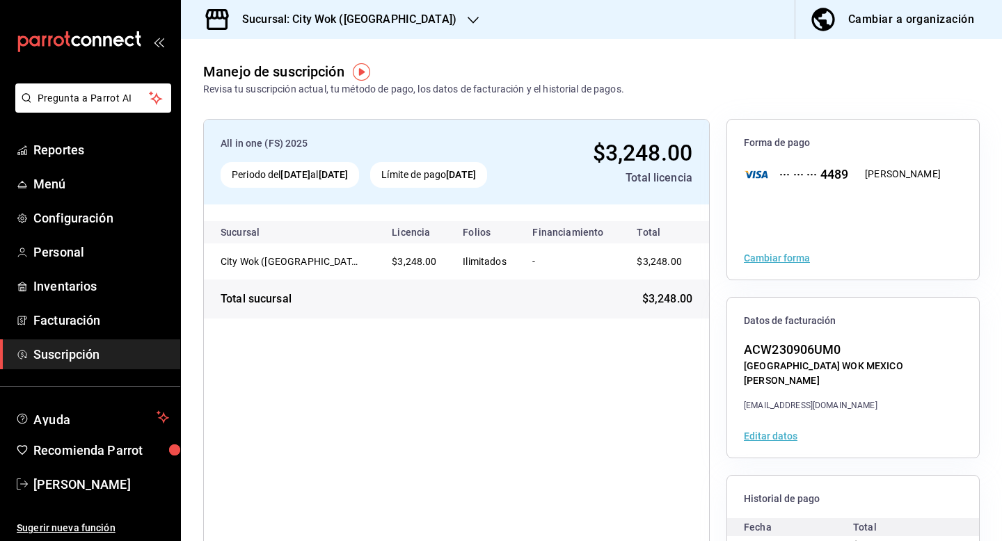  What do you see at coordinates (664, 232) in the screenshot?
I see `th: Total` at bounding box center [664, 232].